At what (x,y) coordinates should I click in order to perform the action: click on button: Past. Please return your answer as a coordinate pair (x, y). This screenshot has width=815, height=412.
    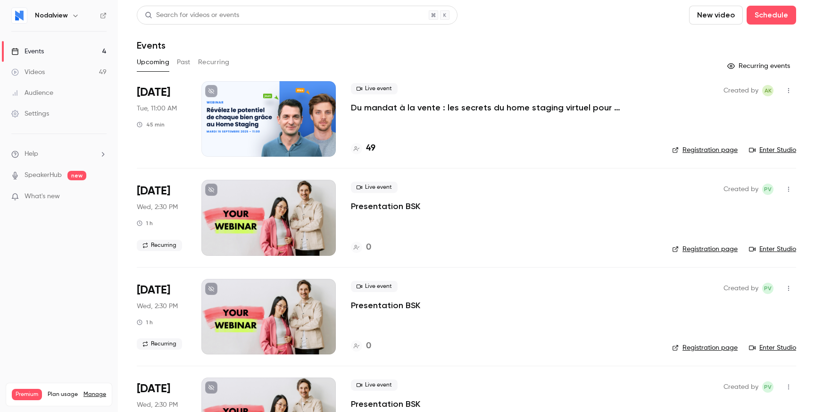
    Looking at the image, I should click on (184, 62).